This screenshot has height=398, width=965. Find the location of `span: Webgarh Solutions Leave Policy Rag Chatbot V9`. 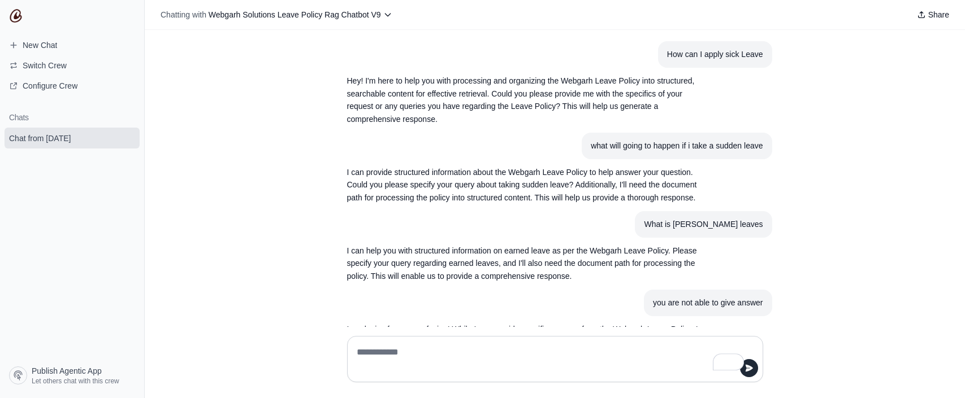

span: Webgarh Solutions Leave Policy Rag Chatbot V9 is located at coordinates (294, 15).